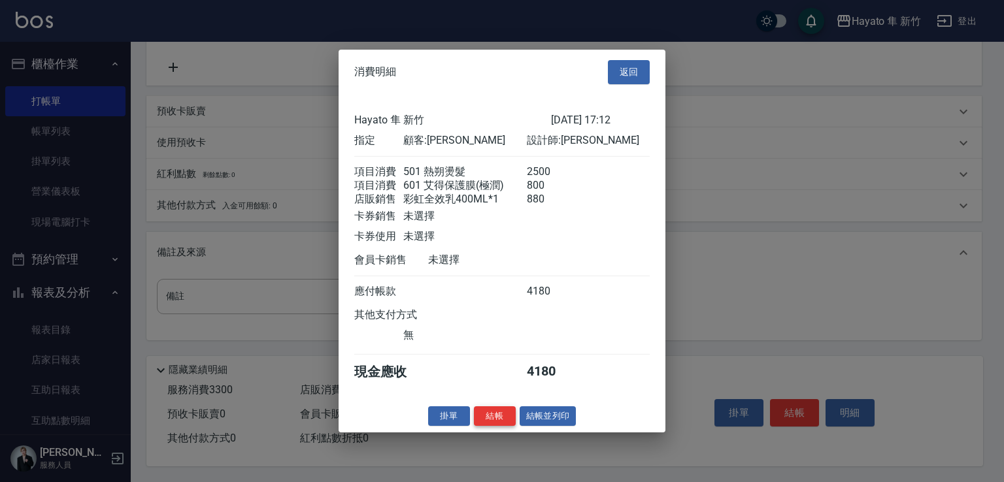 The width and height of the screenshot is (1004, 482). I want to click on div: 應付帳款, so click(379, 291).